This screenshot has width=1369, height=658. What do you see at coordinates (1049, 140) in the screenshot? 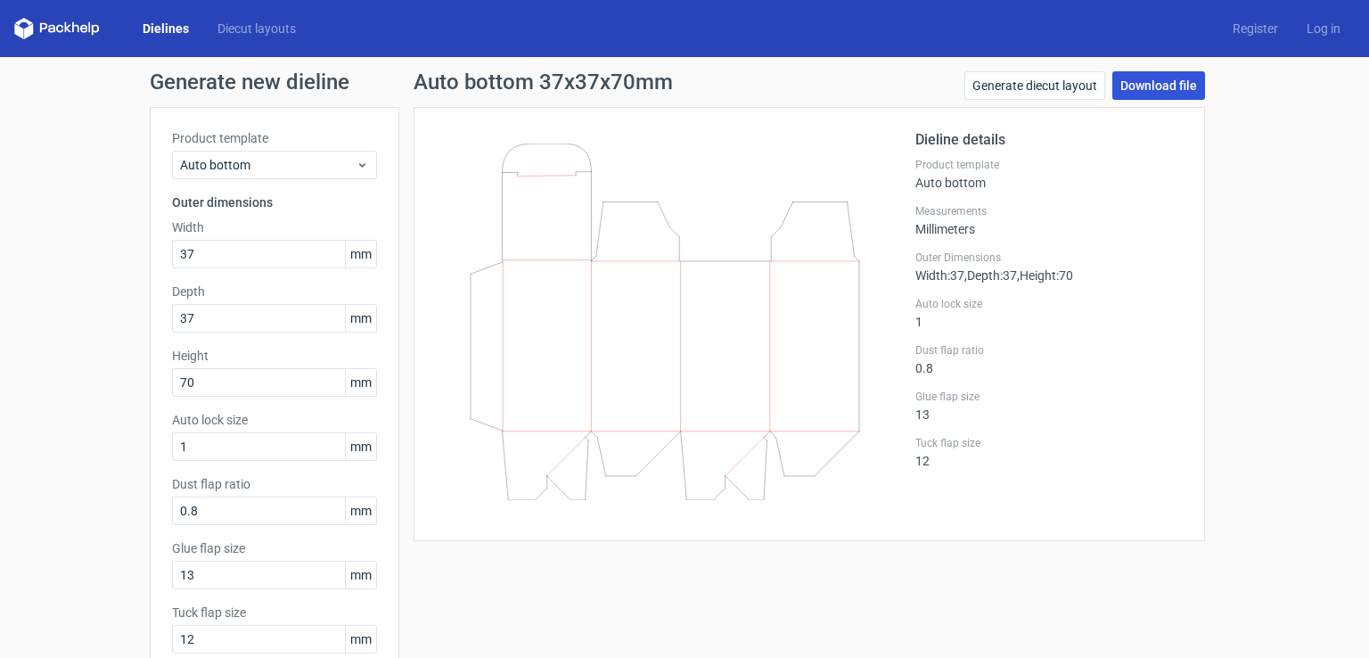
I see `h2: Dieline details` at bounding box center [1049, 140].